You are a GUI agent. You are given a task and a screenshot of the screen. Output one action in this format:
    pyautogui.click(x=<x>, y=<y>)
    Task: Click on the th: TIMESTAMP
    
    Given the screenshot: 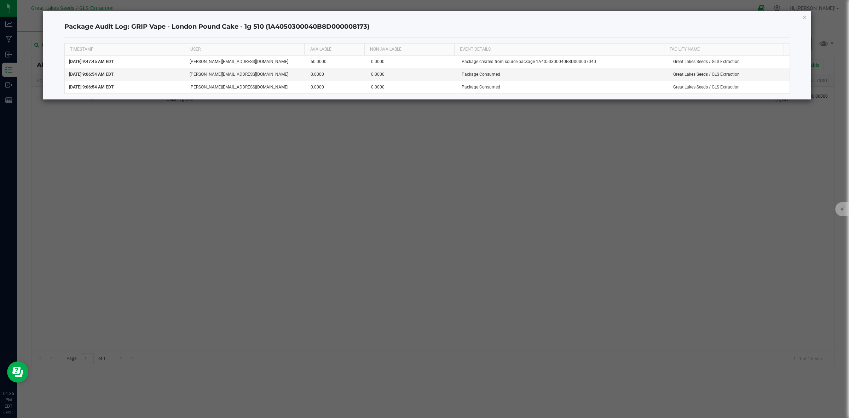 What is the action you would take?
    pyautogui.click(x=124, y=49)
    